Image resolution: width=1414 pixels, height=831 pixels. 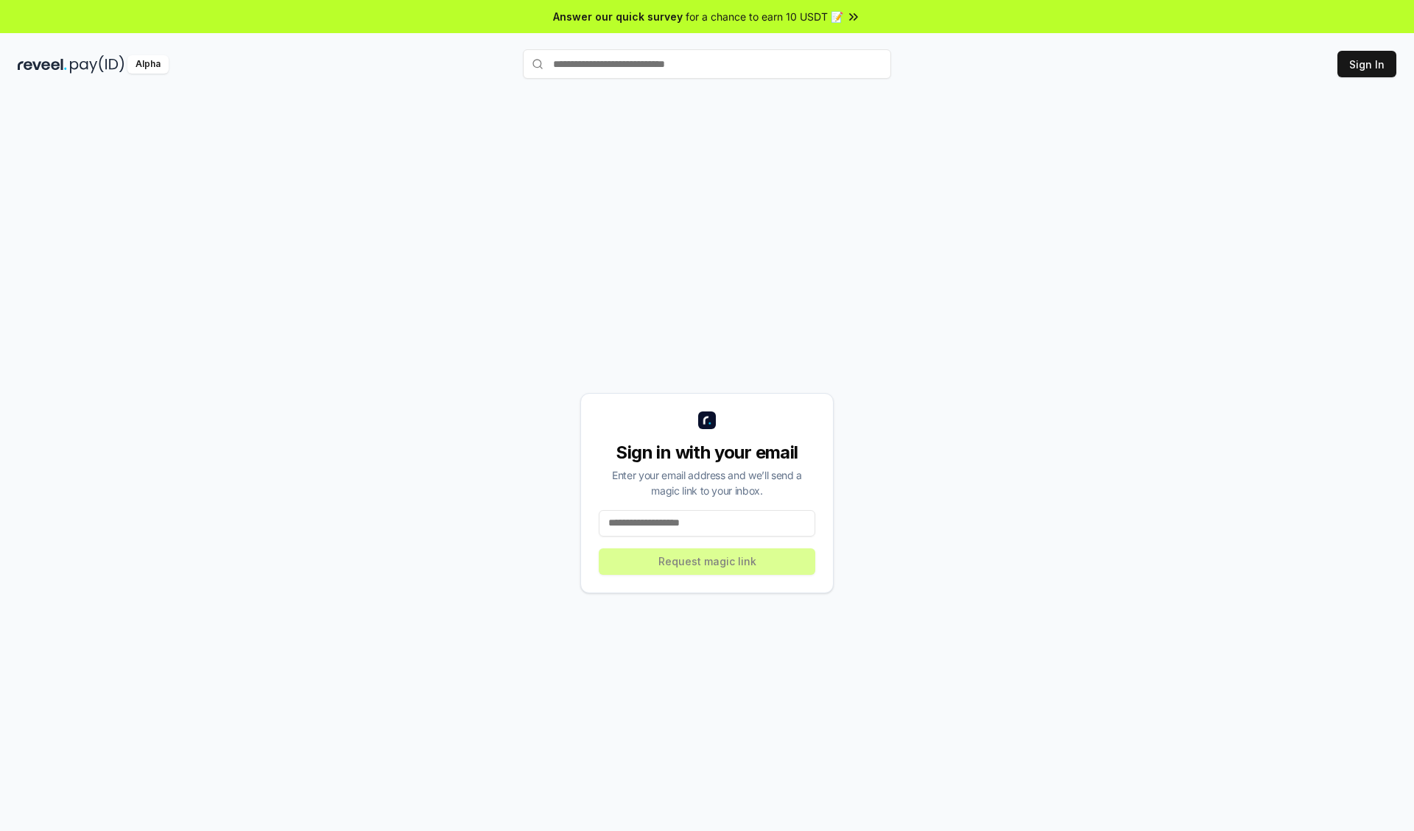 I want to click on span: for a chance to earn 10 USDT 📝, so click(x=764, y=16).